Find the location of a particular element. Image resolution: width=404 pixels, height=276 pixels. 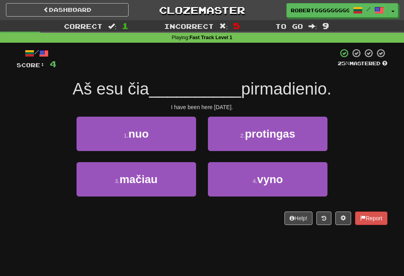

a: Clozemaster is located at coordinates (202, 10).